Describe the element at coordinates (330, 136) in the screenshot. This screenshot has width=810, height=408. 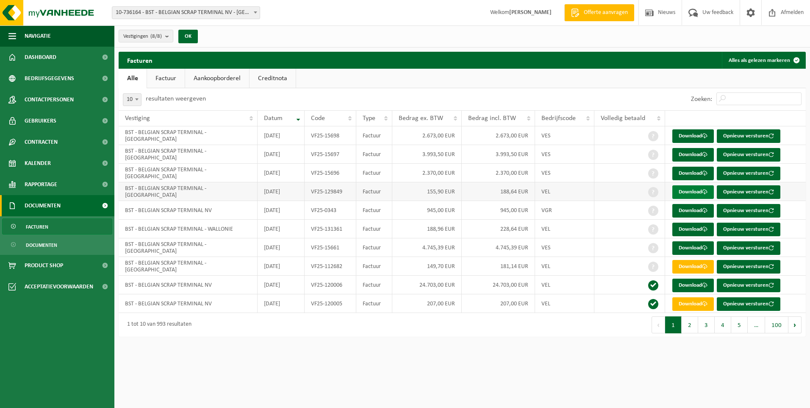
I see `td: VF25-15698` at that location.